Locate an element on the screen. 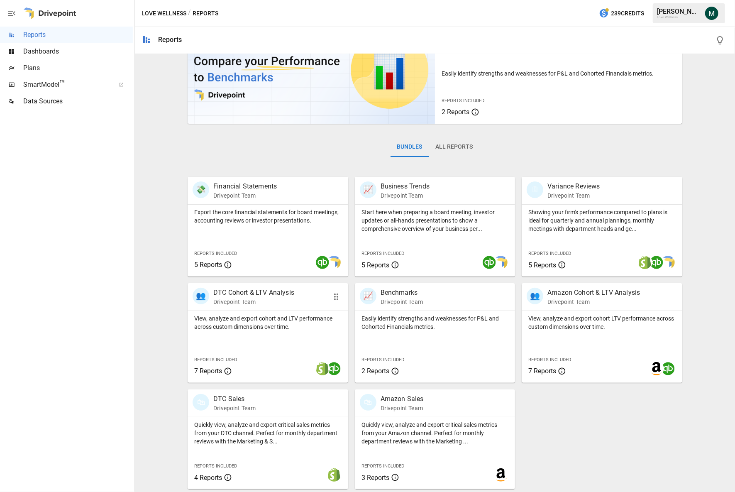 The width and height of the screenshot is (735, 492). p: Variance Reviews is located at coordinates (574, 186).